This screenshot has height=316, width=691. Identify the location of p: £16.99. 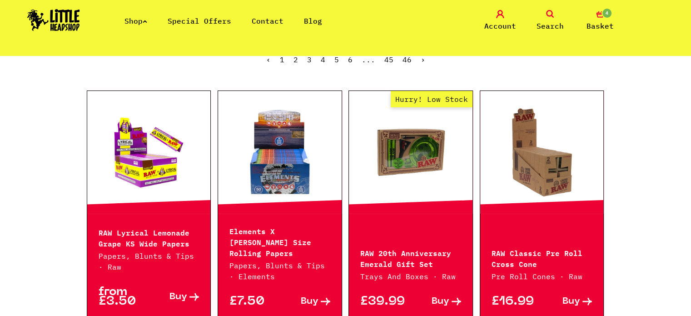
(517, 301).